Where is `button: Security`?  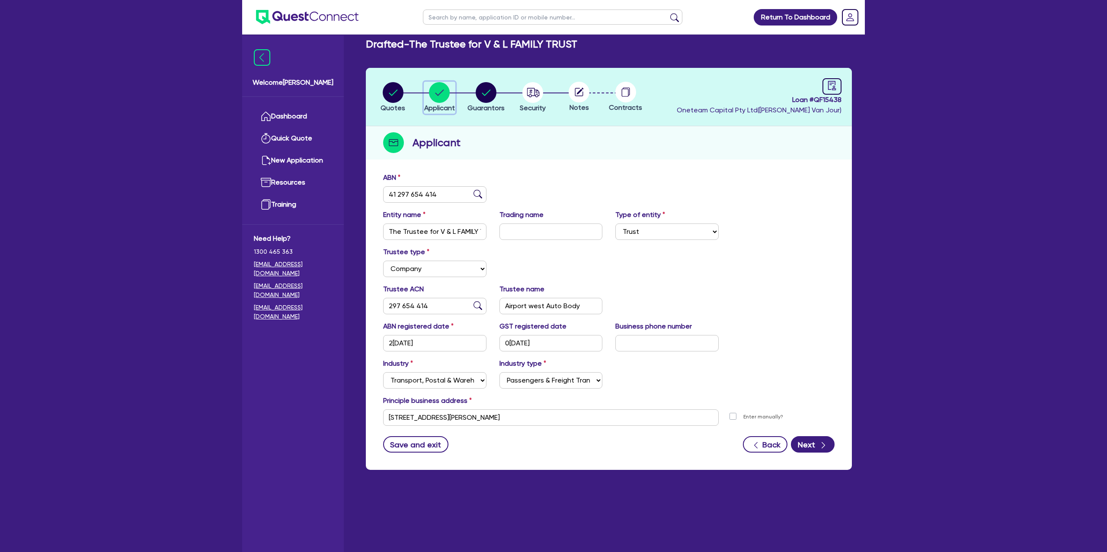
button: Security is located at coordinates (533, 98).